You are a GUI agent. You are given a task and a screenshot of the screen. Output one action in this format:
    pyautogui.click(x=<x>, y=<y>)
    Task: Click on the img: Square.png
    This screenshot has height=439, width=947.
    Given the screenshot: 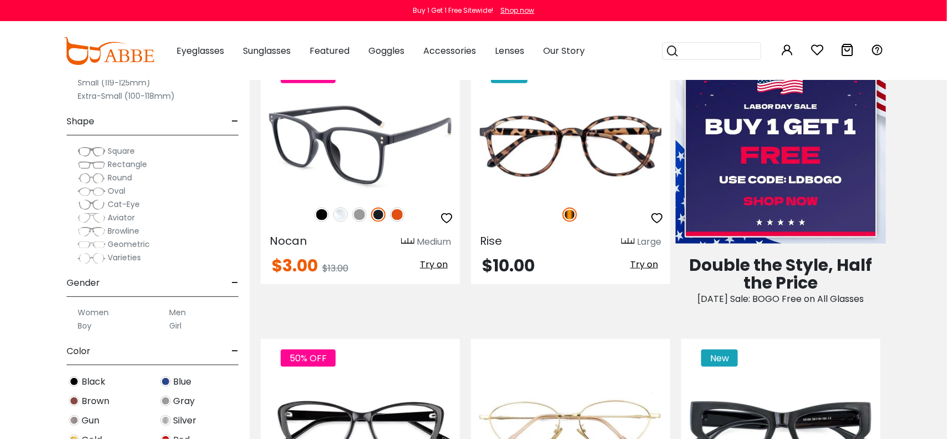 What is the action you would take?
    pyautogui.click(x=92, y=151)
    